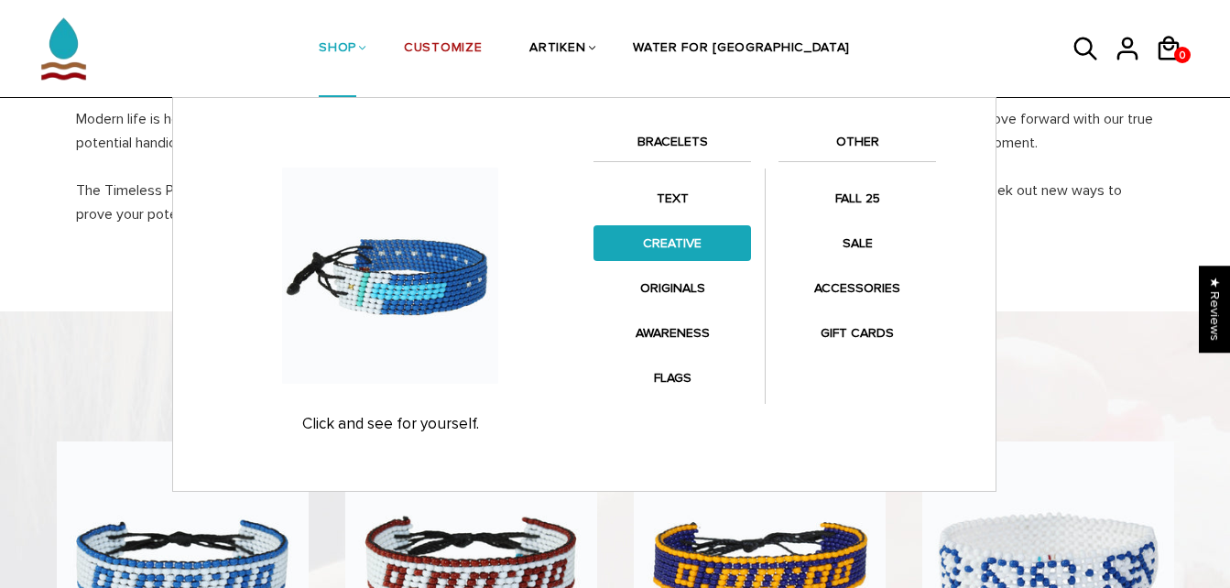  I want to click on a: SALE, so click(857, 243).